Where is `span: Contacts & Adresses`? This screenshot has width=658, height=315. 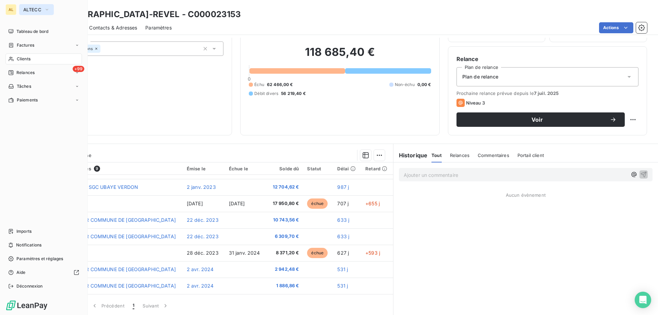 span: Contacts & Adresses is located at coordinates (113, 28).